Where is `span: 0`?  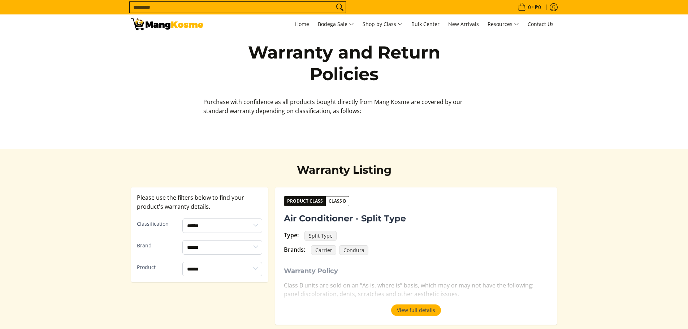
span: 0 is located at coordinates (529, 7).